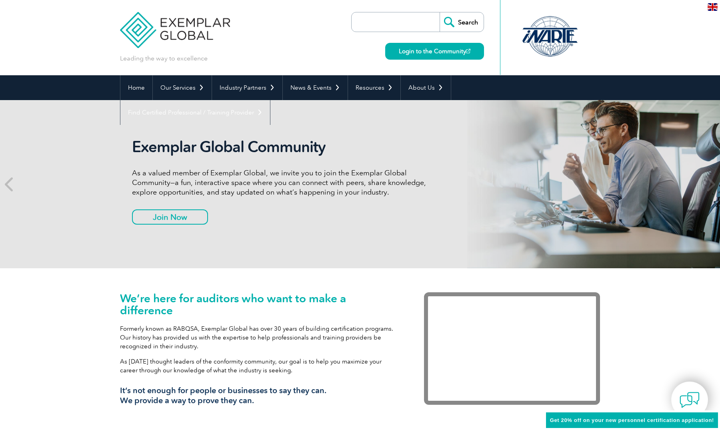 This screenshot has width=720, height=430. Describe the element at coordinates (282, 147) in the screenshot. I see `h2: Exemplar Global Community` at that location.